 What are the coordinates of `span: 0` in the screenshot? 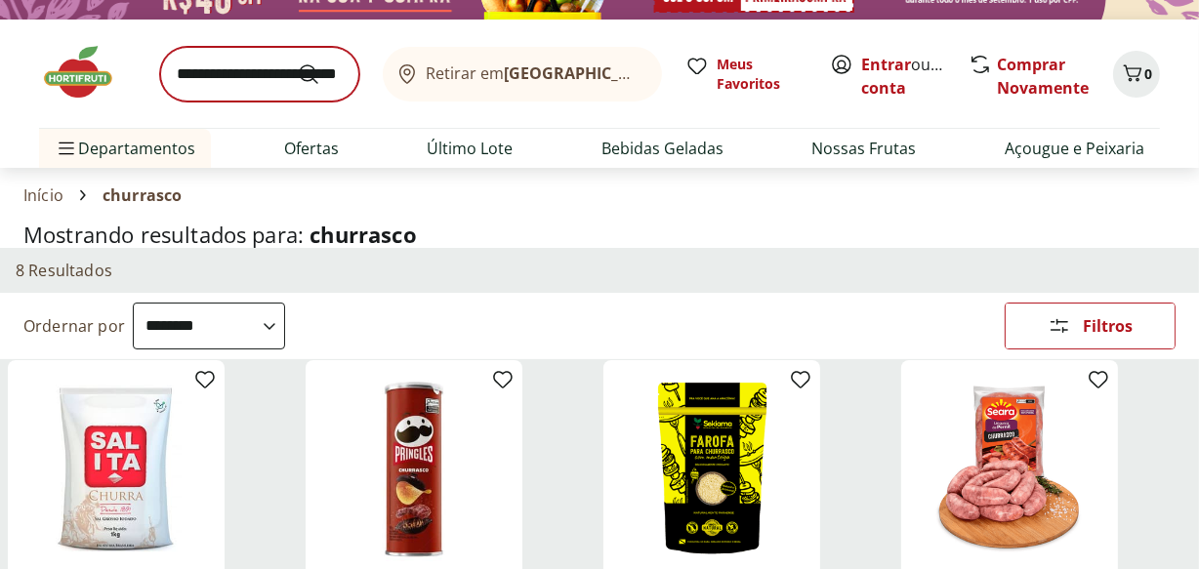 It's located at (1148, 73).